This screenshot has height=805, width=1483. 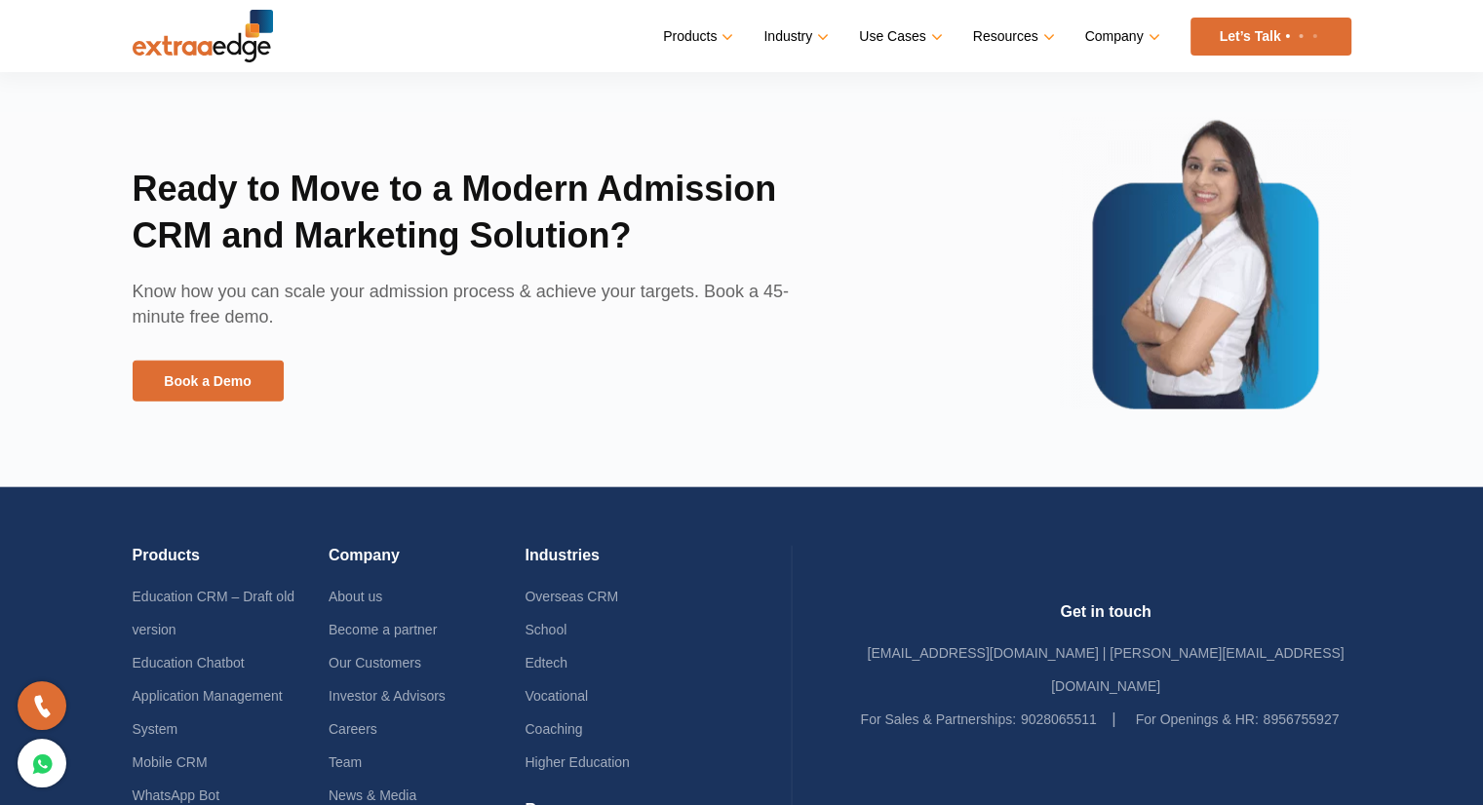 What do you see at coordinates (545, 630) in the screenshot?
I see `a: School` at bounding box center [545, 630].